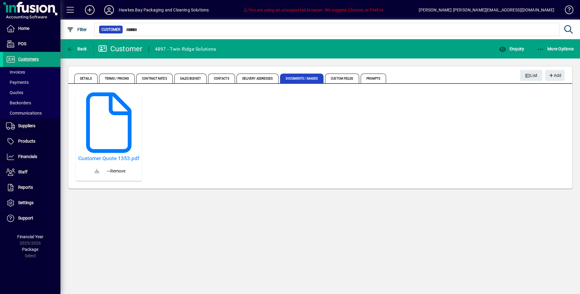 Image resolution: width=580 pixels, height=294 pixels. Describe the element at coordinates (32, 29) in the screenshot. I see `a: Home` at that location.